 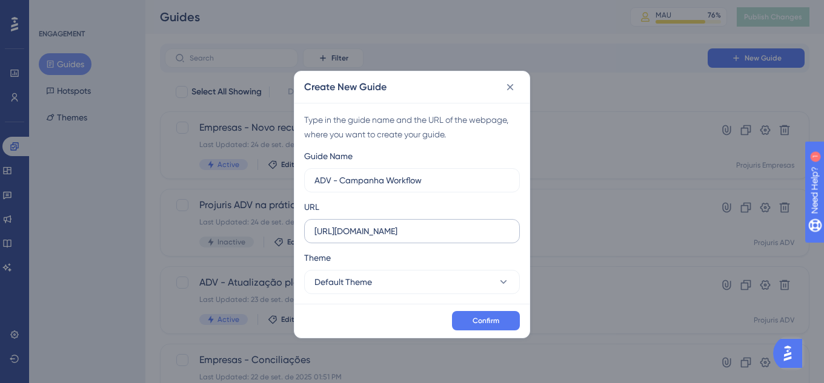 I want to click on span: Default Theme, so click(x=343, y=282).